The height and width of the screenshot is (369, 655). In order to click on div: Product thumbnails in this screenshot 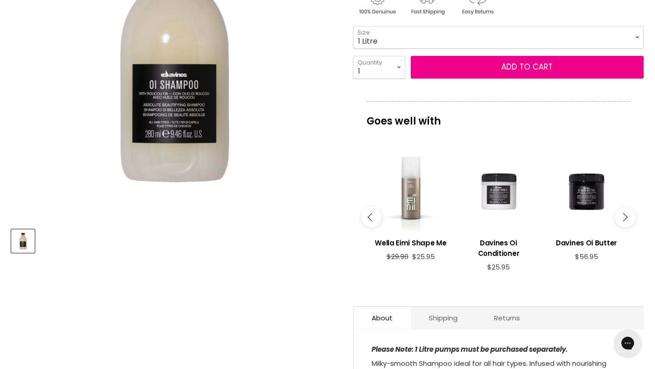, I will do `click(174, 240)`.